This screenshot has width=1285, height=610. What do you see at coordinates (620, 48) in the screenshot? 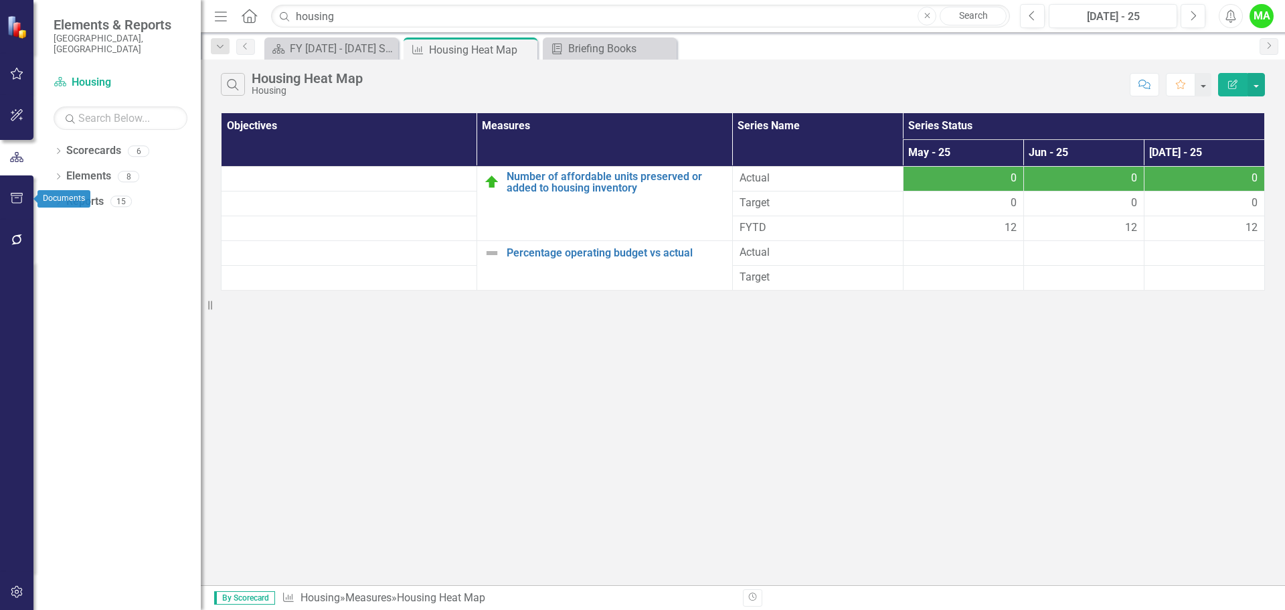
I see `div: Briefing Books` at bounding box center [620, 48].